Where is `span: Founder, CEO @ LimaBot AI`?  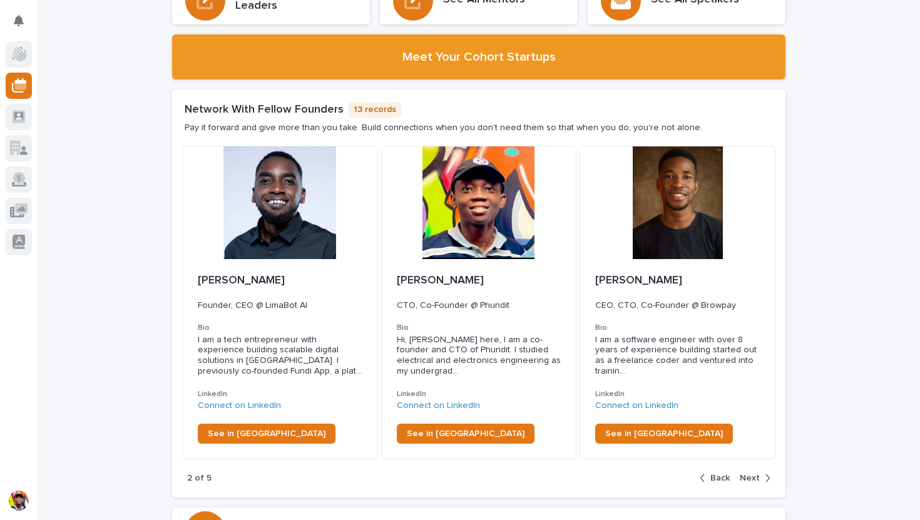 span: Founder, CEO @ LimaBot AI is located at coordinates (252, 305).